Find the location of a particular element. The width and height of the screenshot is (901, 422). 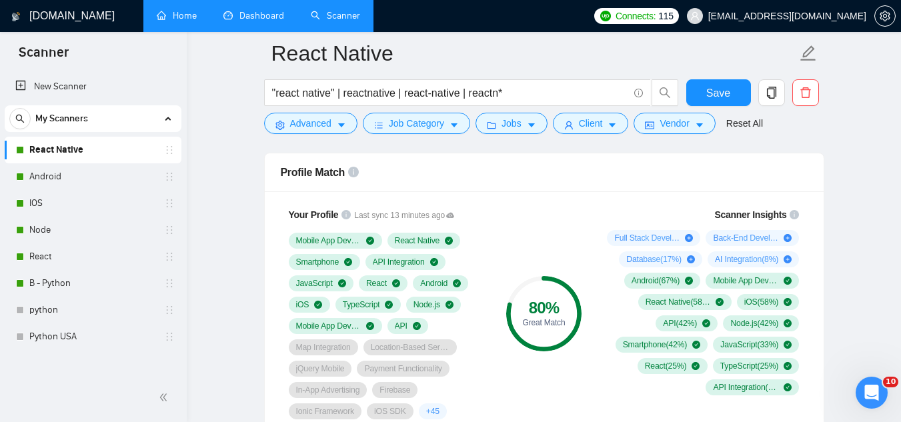

a: Android is located at coordinates (93, 177).